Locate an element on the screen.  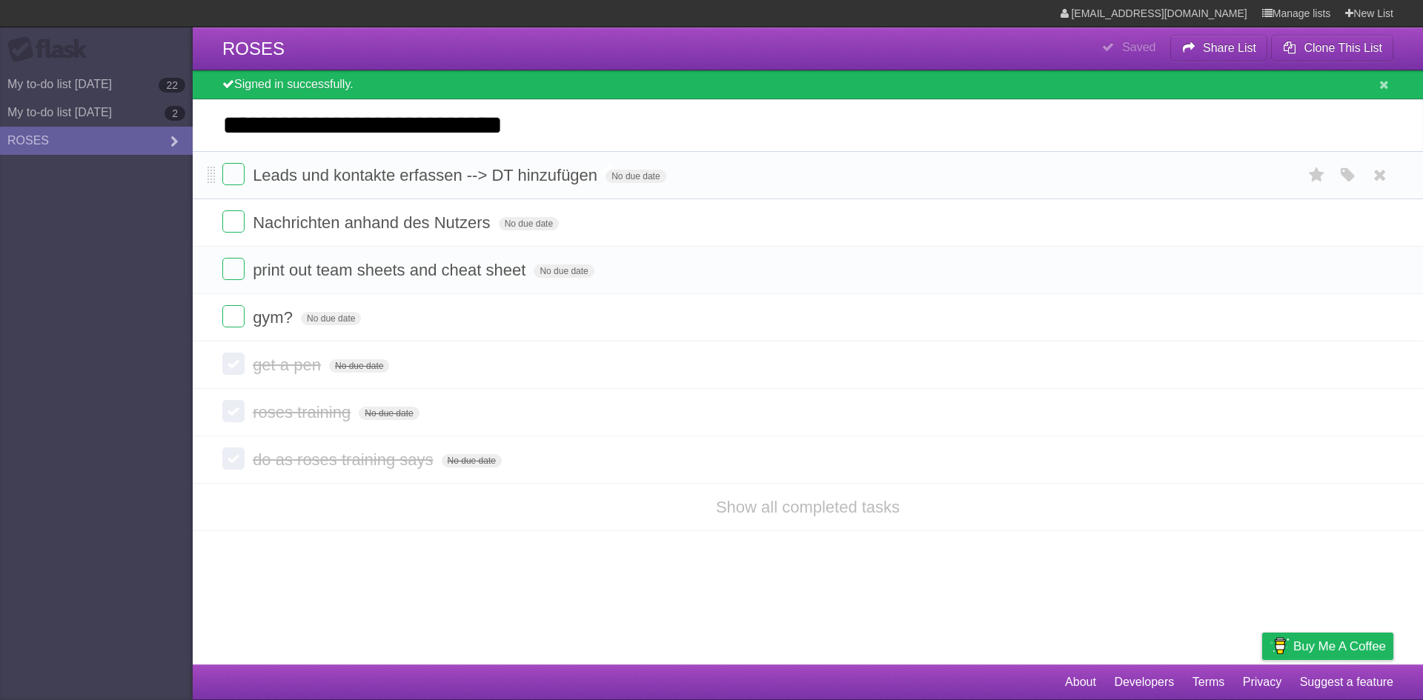
a: Terms is located at coordinates (1209, 682).